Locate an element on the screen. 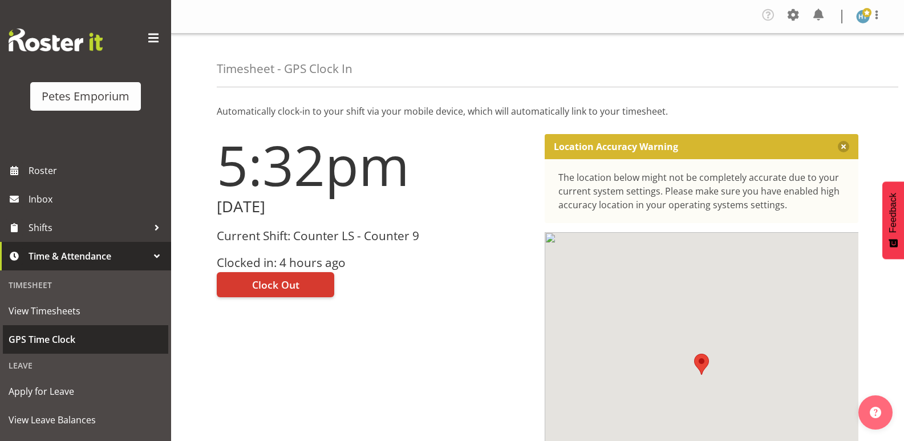  span: GPS Time Clock is located at coordinates (86, 339).